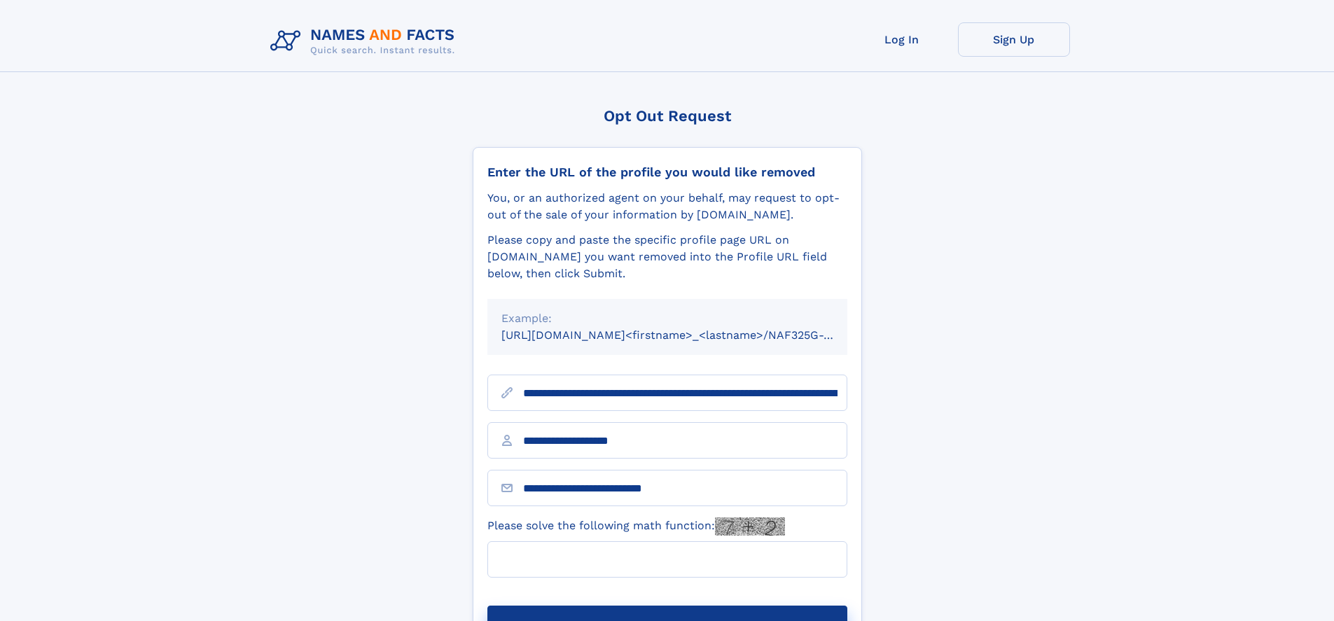 This screenshot has width=1334, height=621. Describe the element at coordinates (667, 172) in the screenshot. I see `div: Enter the URL of the profile you would like removed` at that location.